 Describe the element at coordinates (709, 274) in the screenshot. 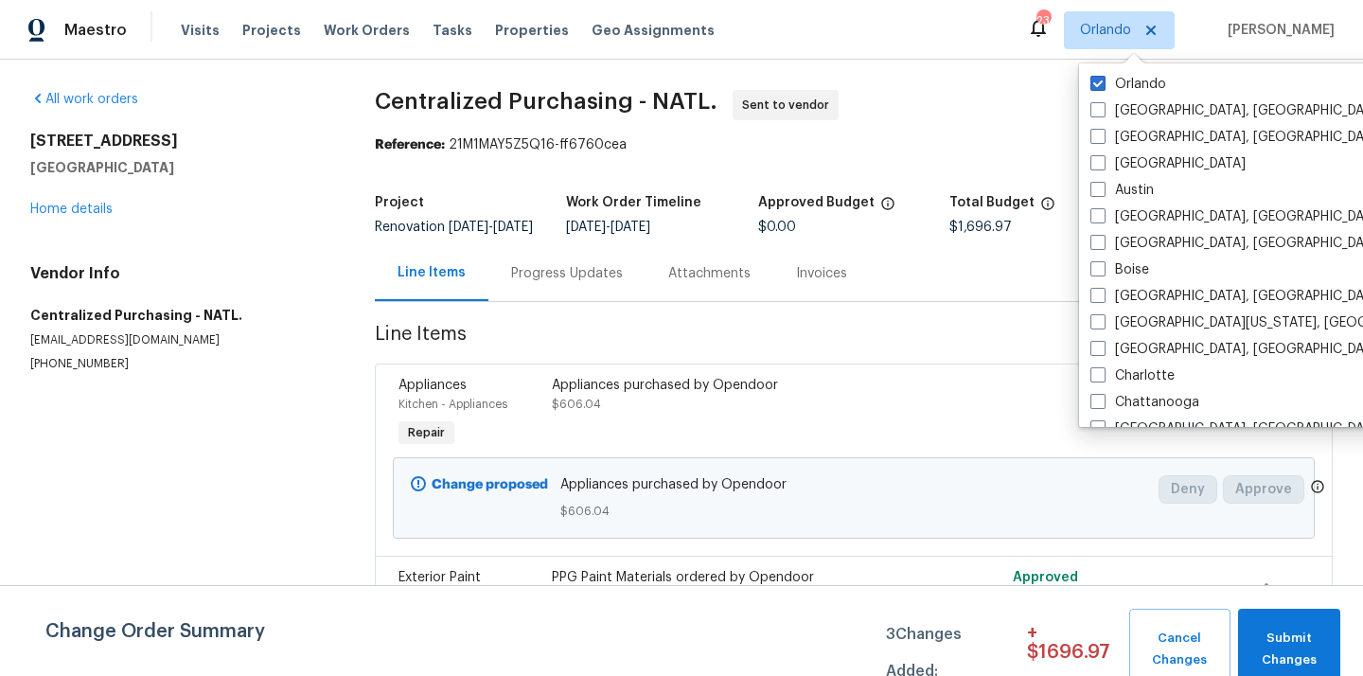

I see `div: Attachments` at that location.